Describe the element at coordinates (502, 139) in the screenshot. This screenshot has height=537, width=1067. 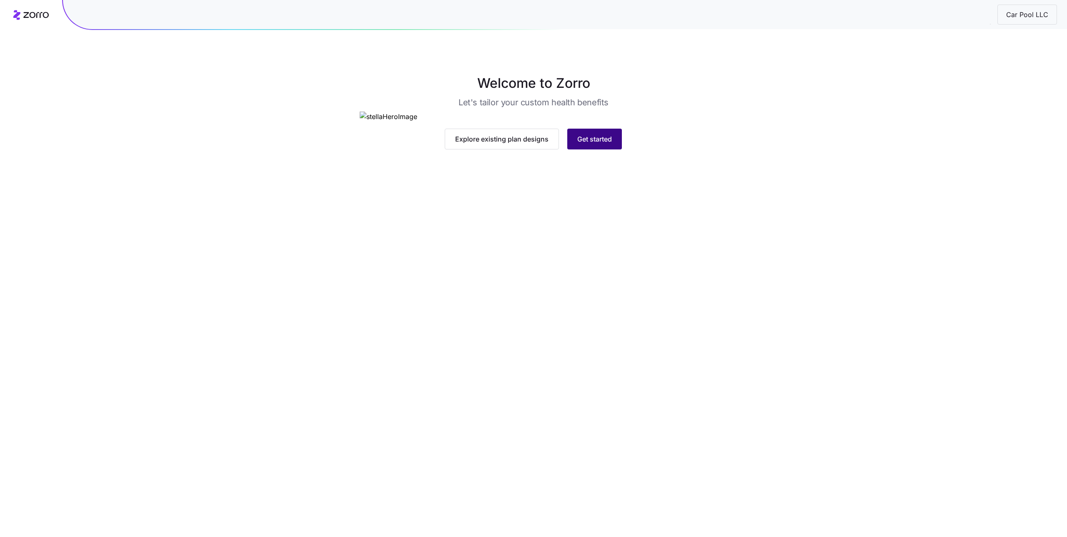
I see `span: Explore existing plan designs` at that location.